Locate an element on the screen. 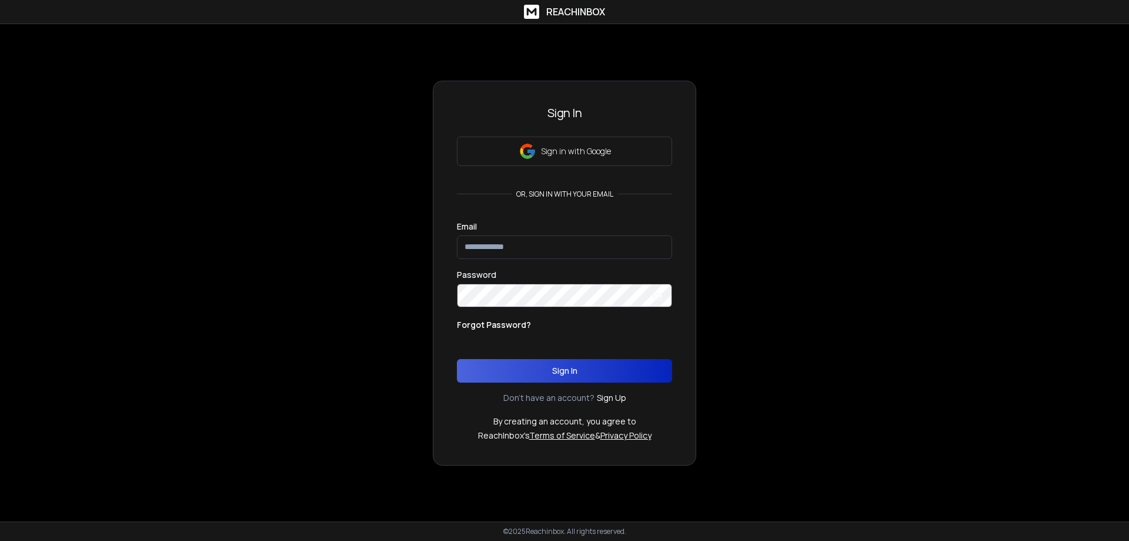  p: Don't have an account? is located at coordinates (549, 398).